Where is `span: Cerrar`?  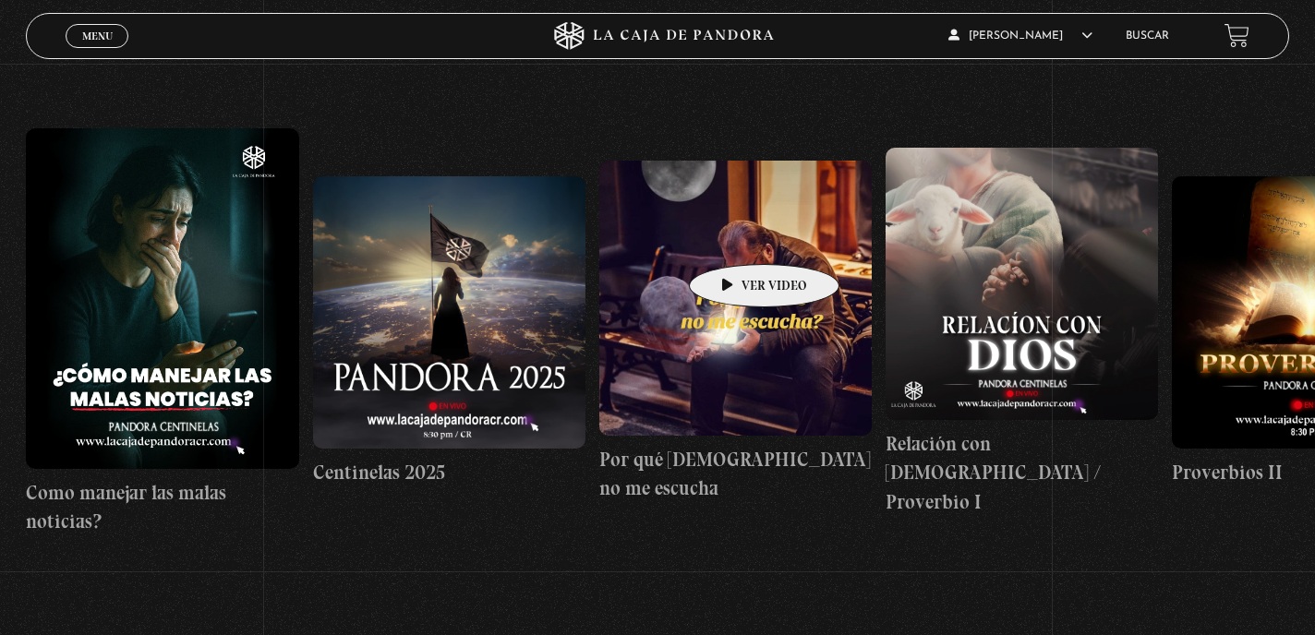
span: Cerrar is located at coordinates (97, 53).